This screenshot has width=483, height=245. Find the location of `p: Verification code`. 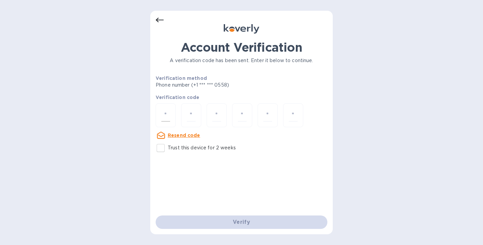

p: Verification code is located at coordinates (241, 97).